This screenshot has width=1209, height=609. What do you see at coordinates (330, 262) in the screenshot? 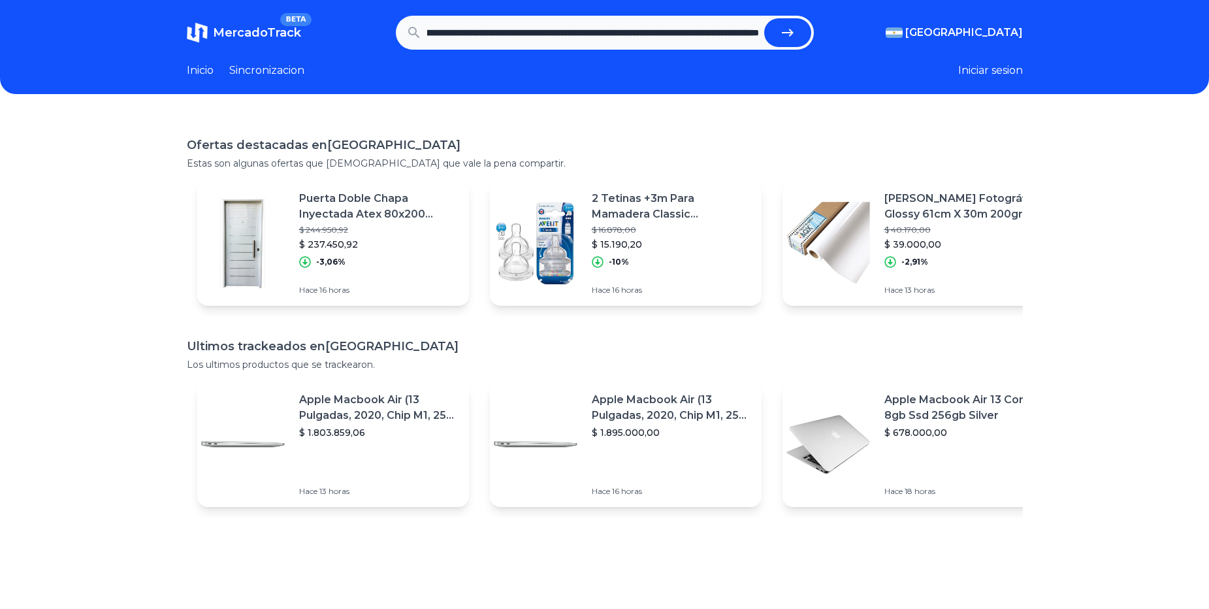
I see `p: -3,06%` at bounding box center [330, 262].